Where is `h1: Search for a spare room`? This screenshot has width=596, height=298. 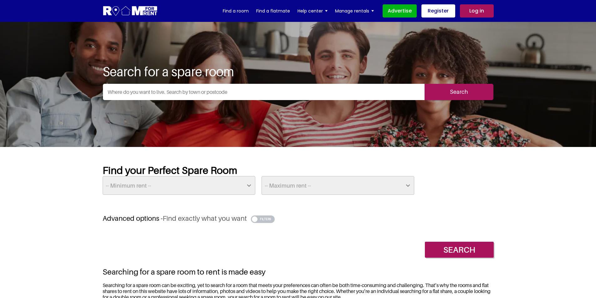
h1: Search for a spare room is located at coordinates (298, 71).